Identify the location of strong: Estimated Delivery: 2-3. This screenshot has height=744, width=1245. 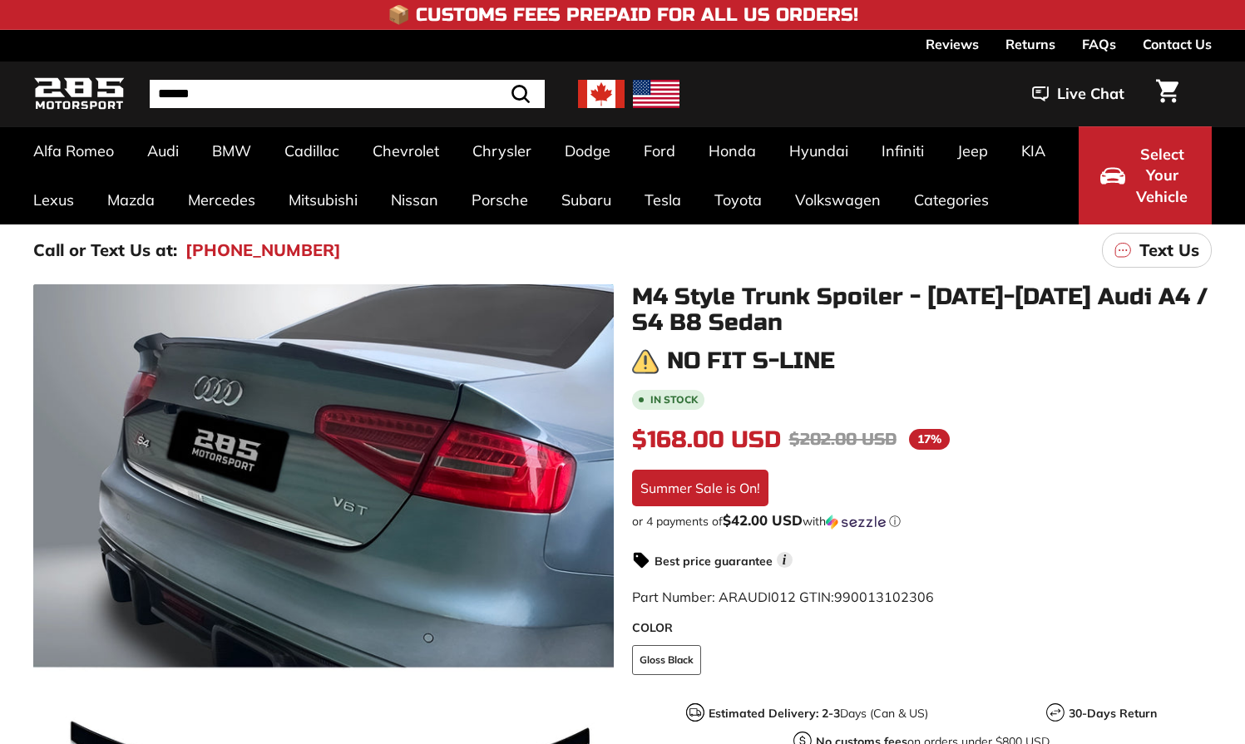
(774, 713).